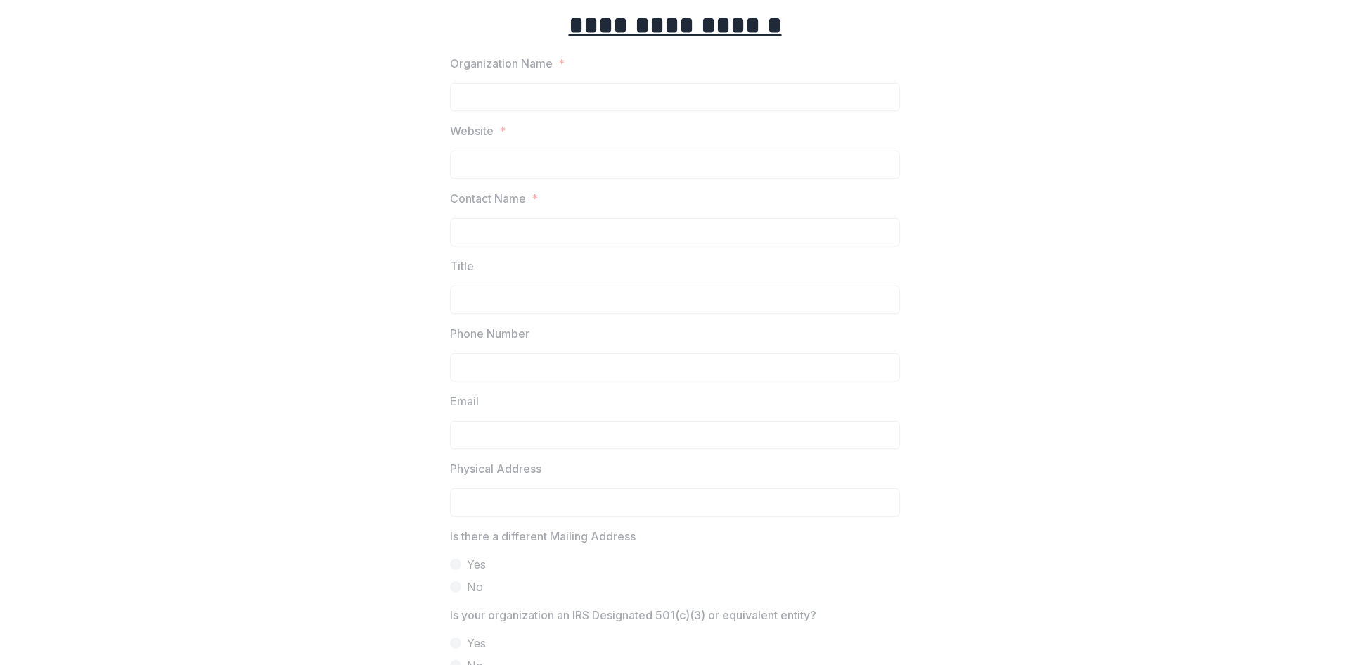 Image resolution: width=1350 pixels, height=665 pixels. I want to click on p: Title, so click(462, 266).